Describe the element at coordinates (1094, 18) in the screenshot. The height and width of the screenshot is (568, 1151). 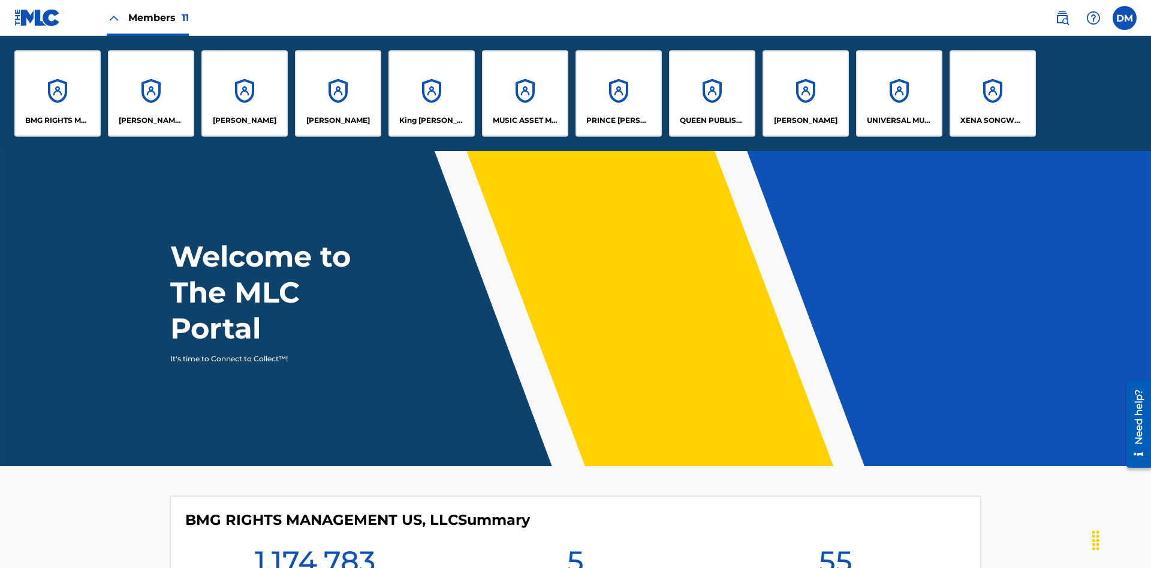
I see `img: help` at that location.